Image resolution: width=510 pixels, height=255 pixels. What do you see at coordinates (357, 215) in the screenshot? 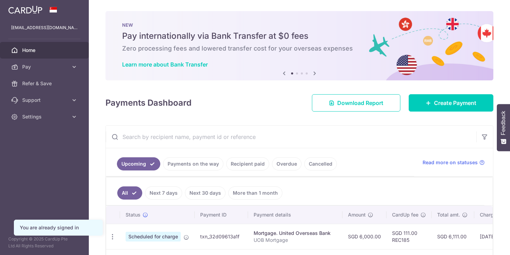
I see `span: Amount` at bounding box center [357, 215].